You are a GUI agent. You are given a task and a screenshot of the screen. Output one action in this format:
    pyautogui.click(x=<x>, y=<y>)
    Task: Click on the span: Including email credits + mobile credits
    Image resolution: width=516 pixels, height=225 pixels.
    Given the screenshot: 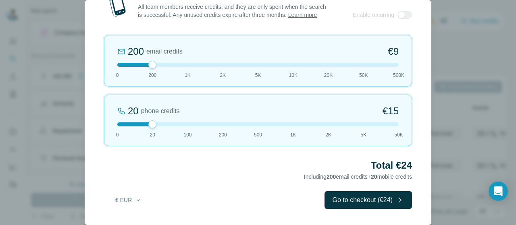 What is the action you would take?
    pyautogui.click(x=358, y=177)
    